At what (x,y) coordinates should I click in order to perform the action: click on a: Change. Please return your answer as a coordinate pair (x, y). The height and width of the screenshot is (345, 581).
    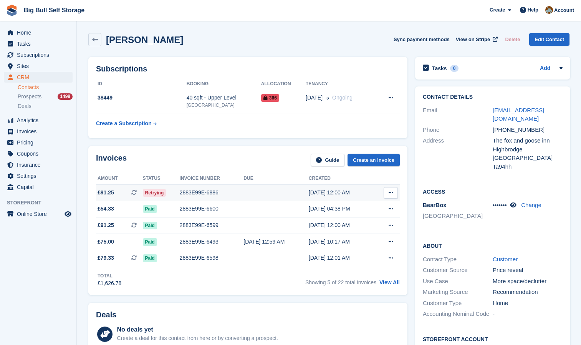
    Looking at the image, I should click on (531, 205).